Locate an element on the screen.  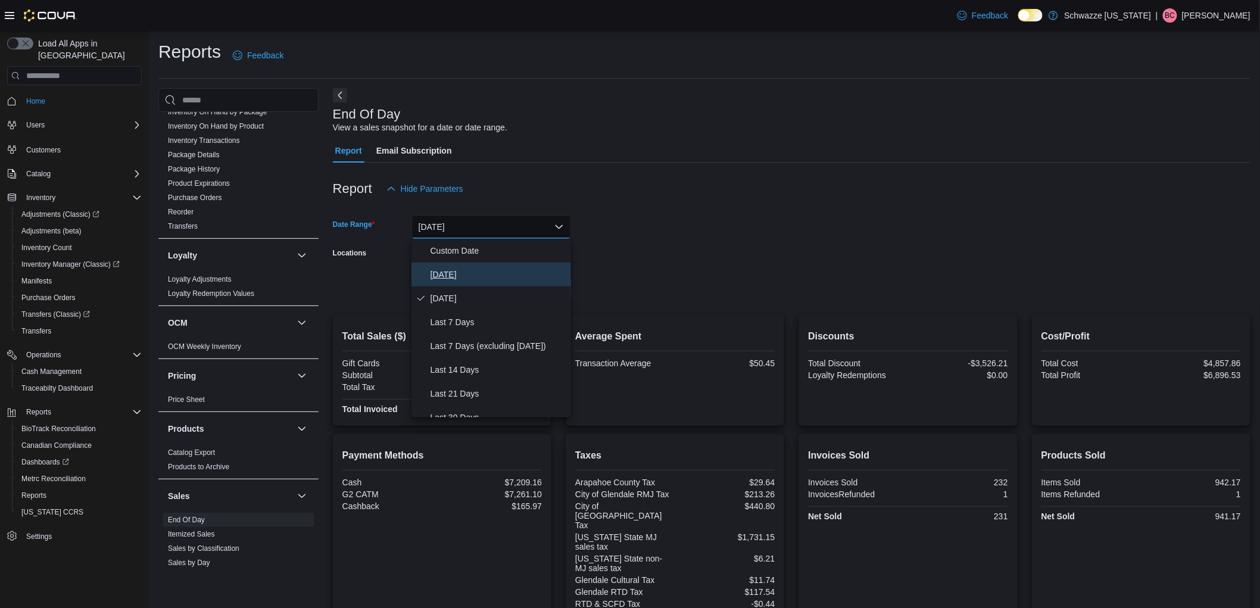
div: G2 CATM is located at coordinates (391, 494).